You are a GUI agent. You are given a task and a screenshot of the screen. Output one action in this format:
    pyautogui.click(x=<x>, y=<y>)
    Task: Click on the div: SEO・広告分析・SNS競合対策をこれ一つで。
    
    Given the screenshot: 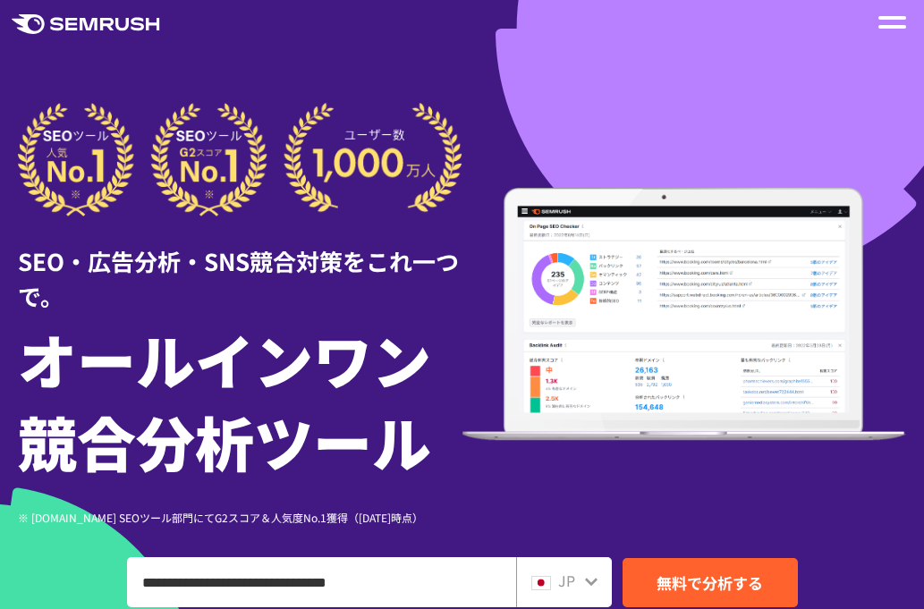 What is the action you would take?
    pyautogui.click(x=240, y=265)
    